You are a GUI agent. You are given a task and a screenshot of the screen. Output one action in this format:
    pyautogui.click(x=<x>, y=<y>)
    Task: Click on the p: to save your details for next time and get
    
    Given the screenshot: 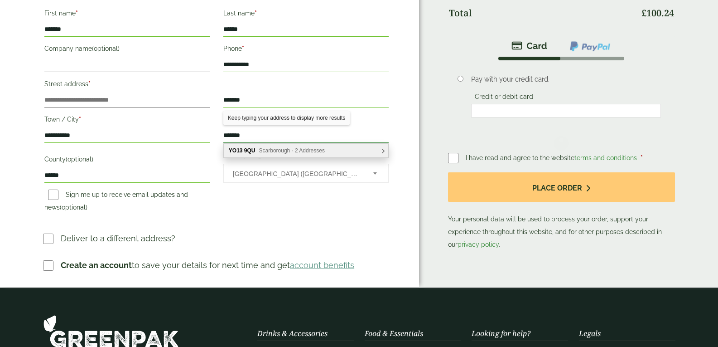 What is the action you would take?
    pyautogui.click(x=208, y=265)
    